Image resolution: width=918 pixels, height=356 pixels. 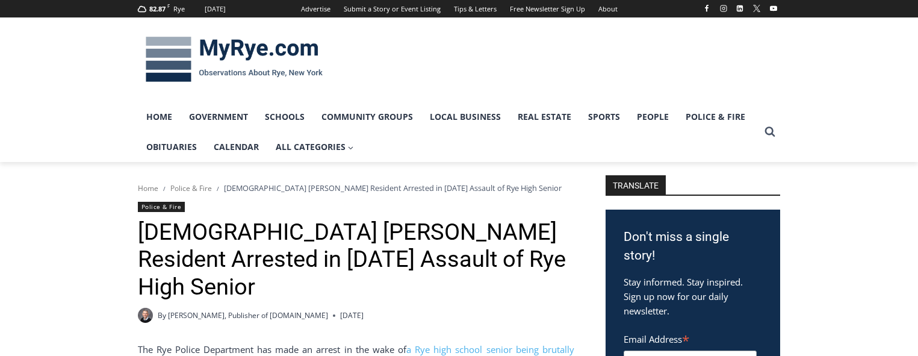 I want to click on span: Home, so click(x=148, y=188).